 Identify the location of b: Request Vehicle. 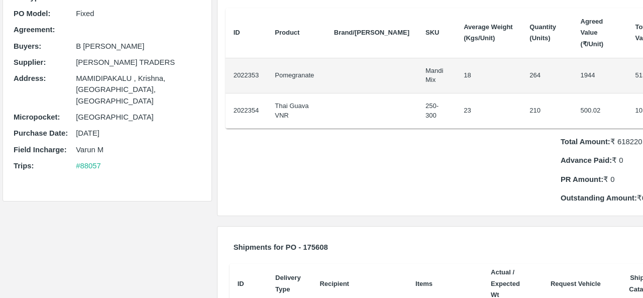
(576, 283).